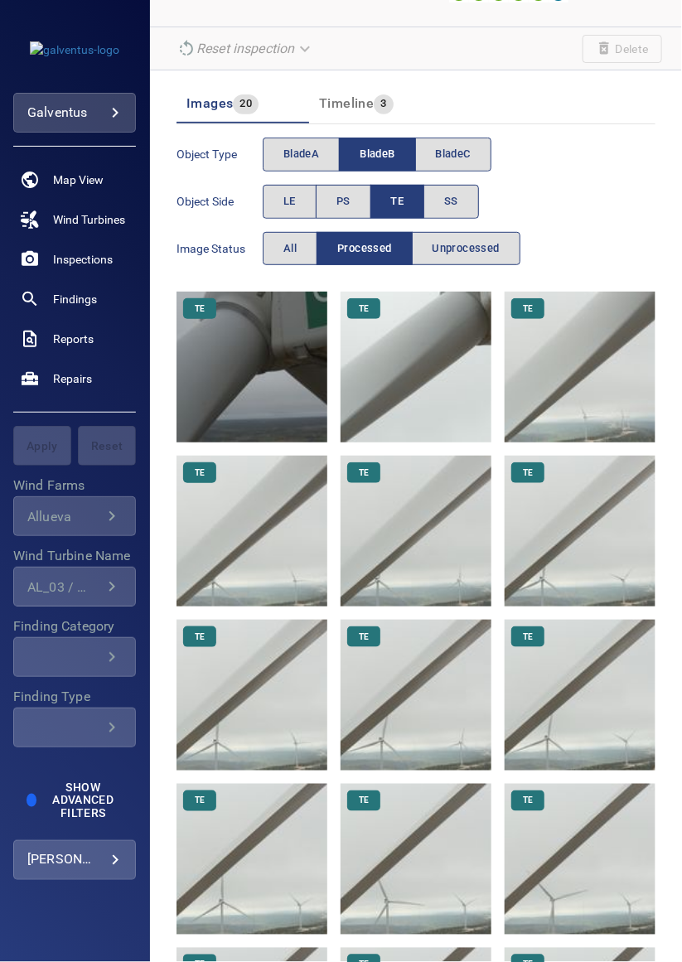  What do you see at coordinates (75, 299) in the screenshot?
I see `a: findings noActive` at bounding box center [75, 299].